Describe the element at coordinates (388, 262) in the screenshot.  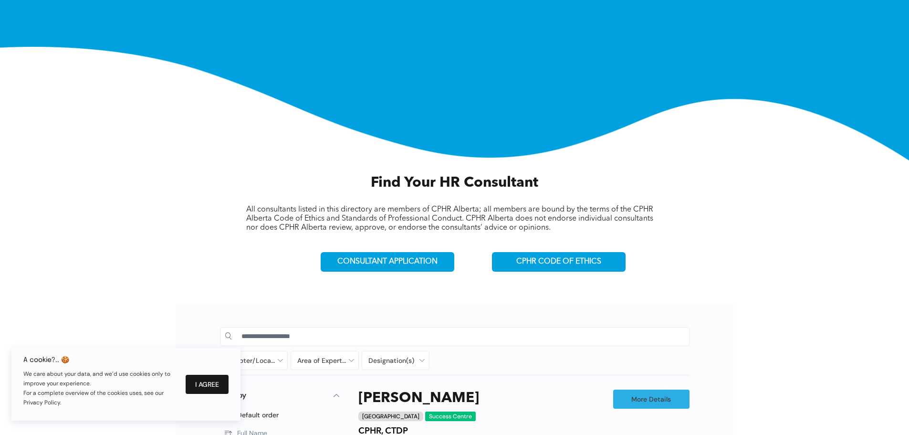
I see `span: CONSULTANT APPLICATION` at that location.